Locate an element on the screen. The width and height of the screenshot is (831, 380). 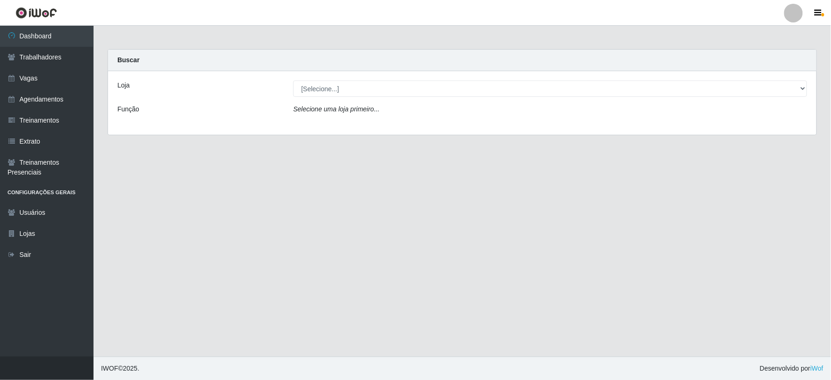
label: Loja is located at coordinates (123, 85).